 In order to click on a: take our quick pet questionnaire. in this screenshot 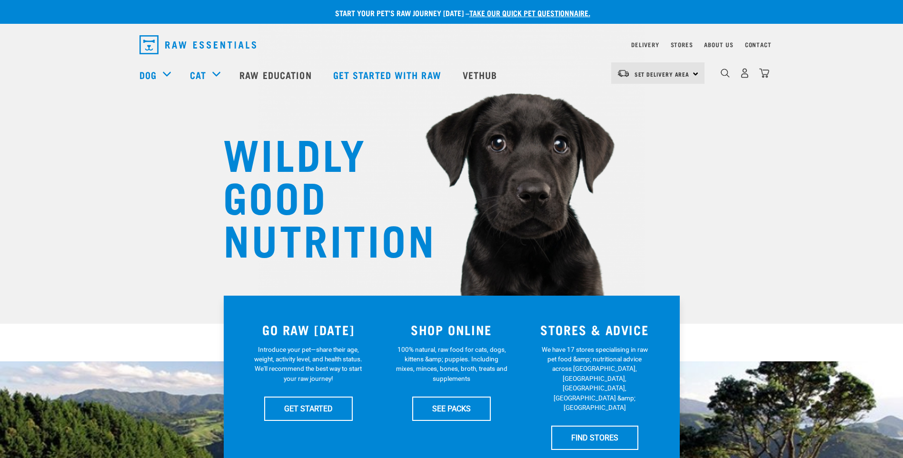, I will do `click(530, 12)`.